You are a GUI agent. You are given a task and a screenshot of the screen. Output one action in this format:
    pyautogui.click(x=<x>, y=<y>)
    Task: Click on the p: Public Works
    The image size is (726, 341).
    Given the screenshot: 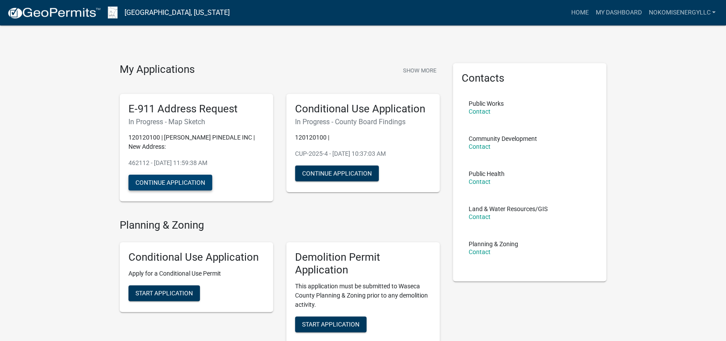 What is the action you would take?
    pyautogui.click(x=486, y=104)
    